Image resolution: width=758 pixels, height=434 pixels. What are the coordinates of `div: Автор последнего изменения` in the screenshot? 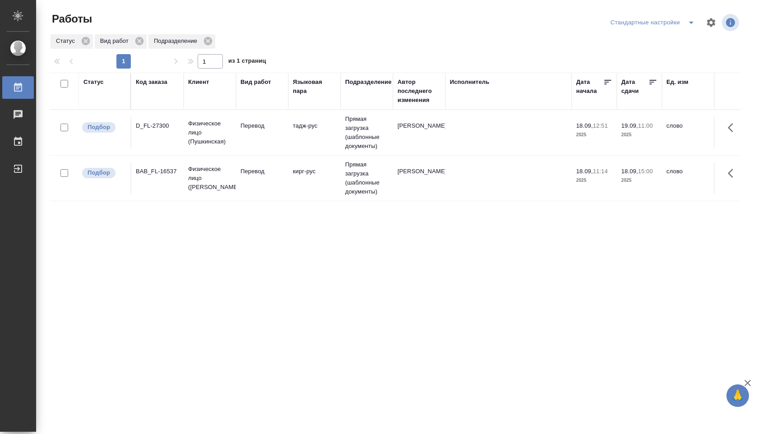 It's located at (419, 91).